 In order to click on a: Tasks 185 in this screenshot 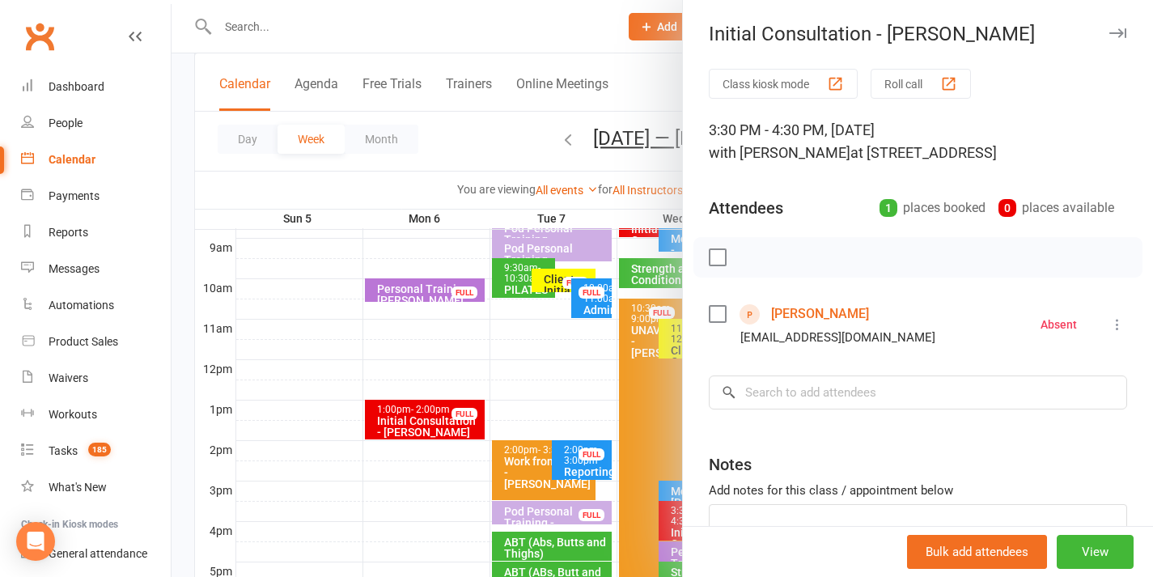, I will do `click(95, 451)`.